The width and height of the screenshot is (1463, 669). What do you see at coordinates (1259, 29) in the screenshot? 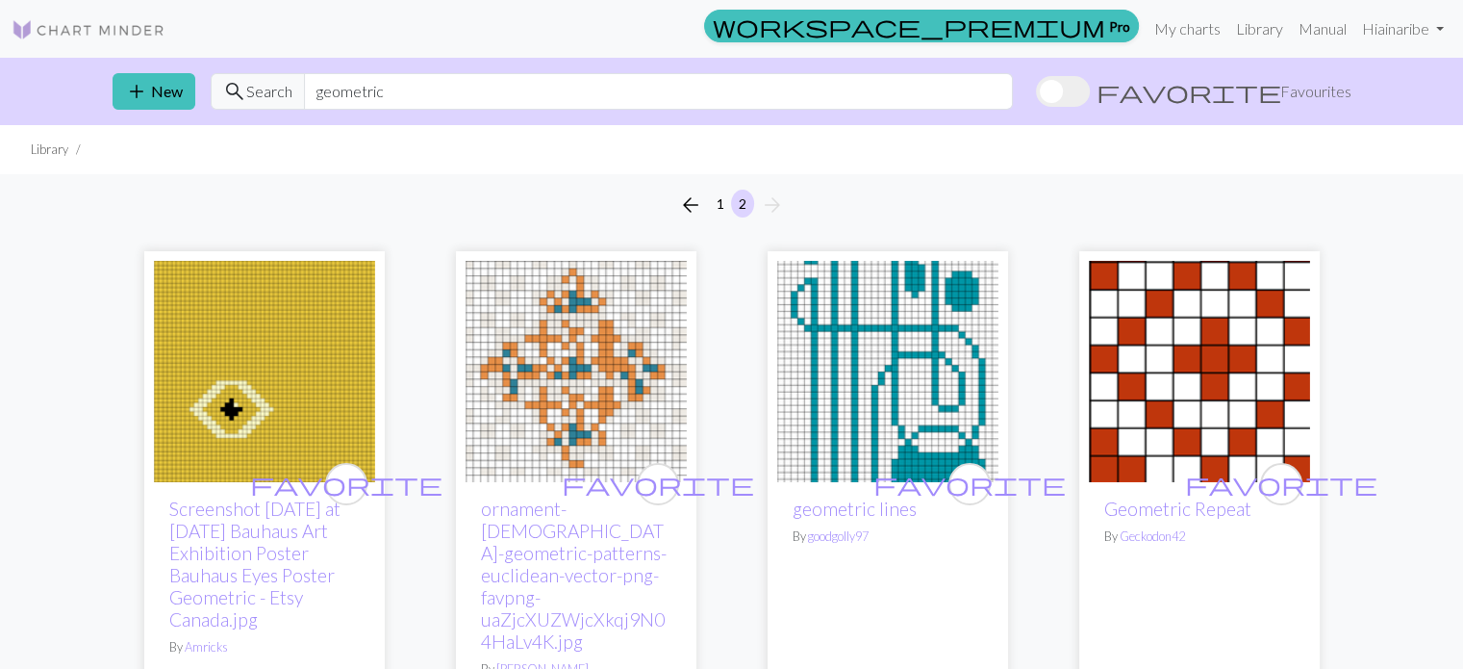
I see `a: Library` at bounding box center [1259, 29].